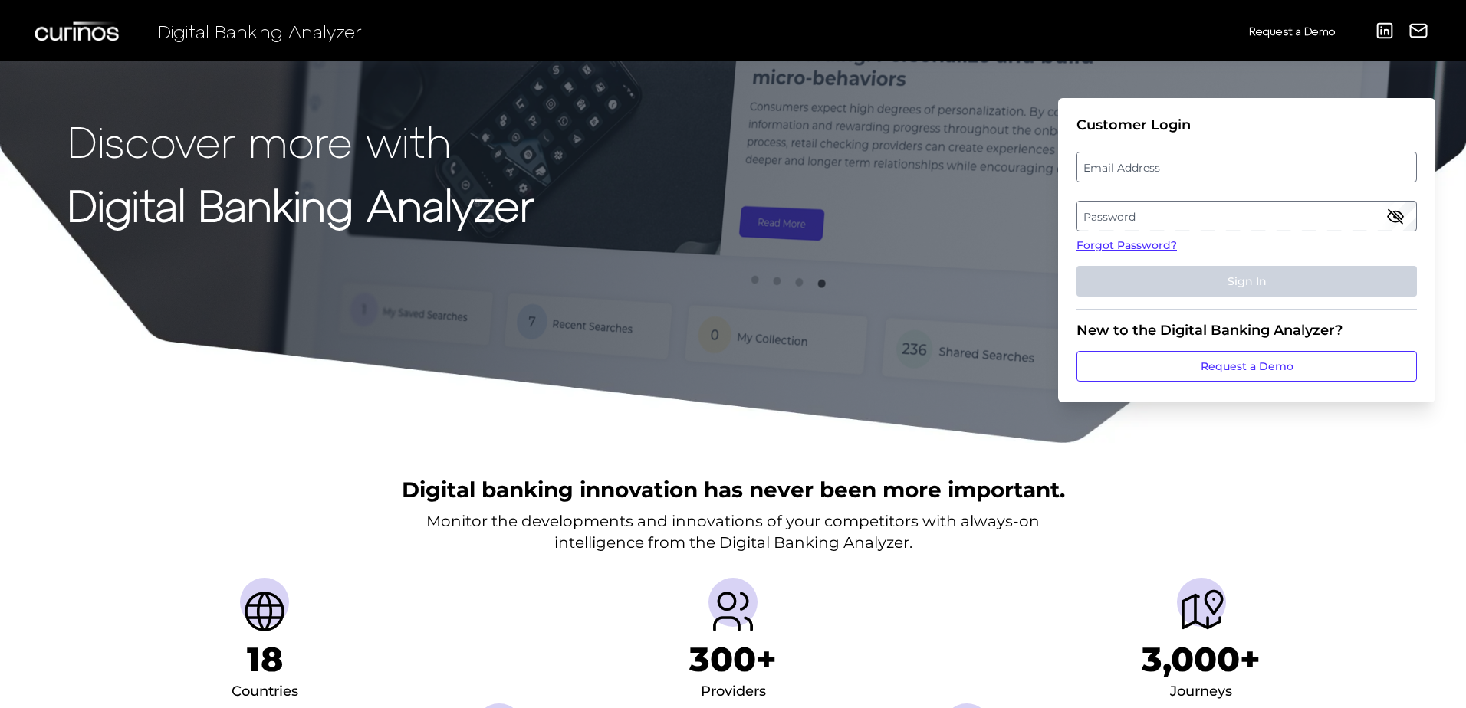 The height and width of the screenshot is (708, 1466). What do you see at coordinates (301, 204) in the screenshot?
I see `strong: Digital Banking Analyzer` at bounding box center [301, 204].